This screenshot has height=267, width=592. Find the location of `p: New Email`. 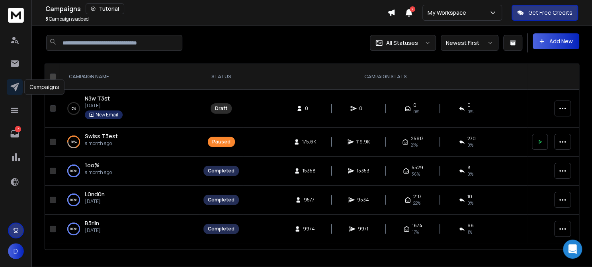

p: New Email is located at coordinates (107, 115).